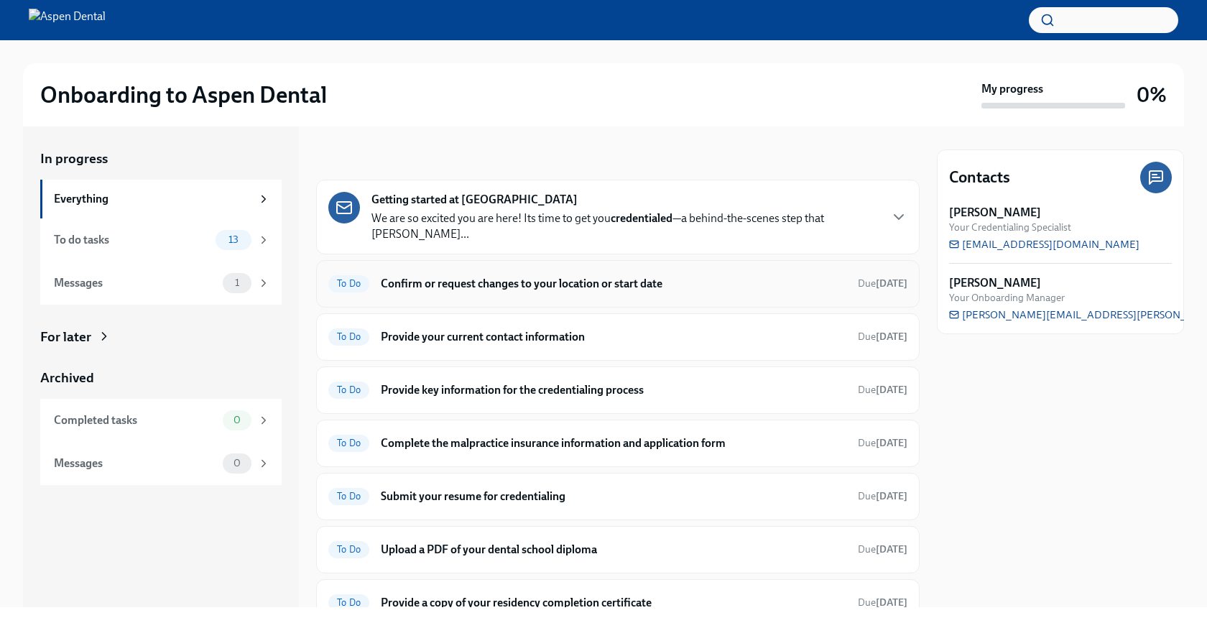 This screenshot has width=1207, height=623. I want to click on span: Your Credentialing Specialist, so click(1010, 227).